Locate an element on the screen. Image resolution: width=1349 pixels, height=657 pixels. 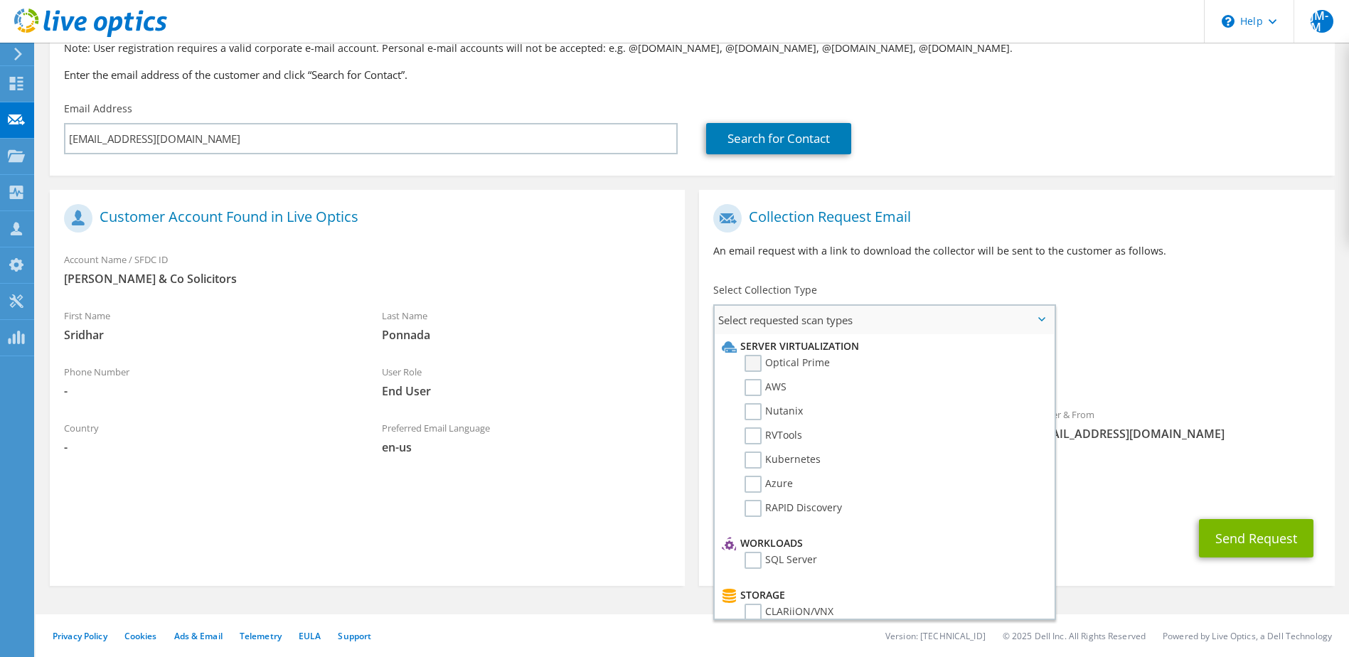
label: Kubernetes is located at coordinates (782, 460).